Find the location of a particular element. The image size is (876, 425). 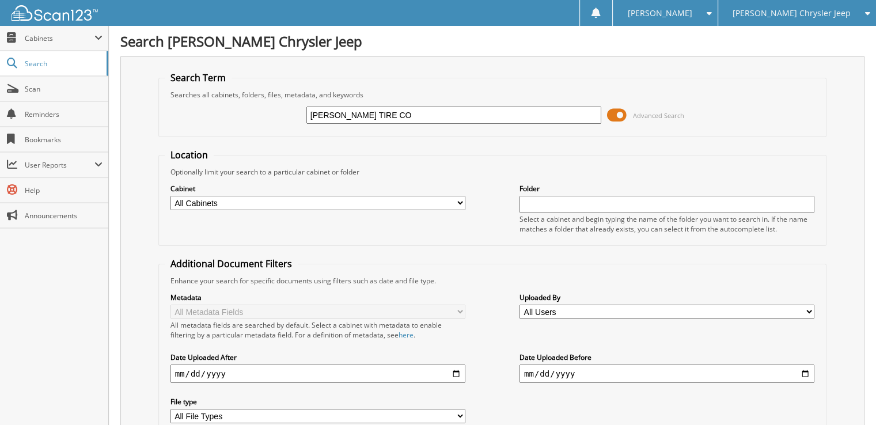

span: Announcements is located at coordinates (63, 215).